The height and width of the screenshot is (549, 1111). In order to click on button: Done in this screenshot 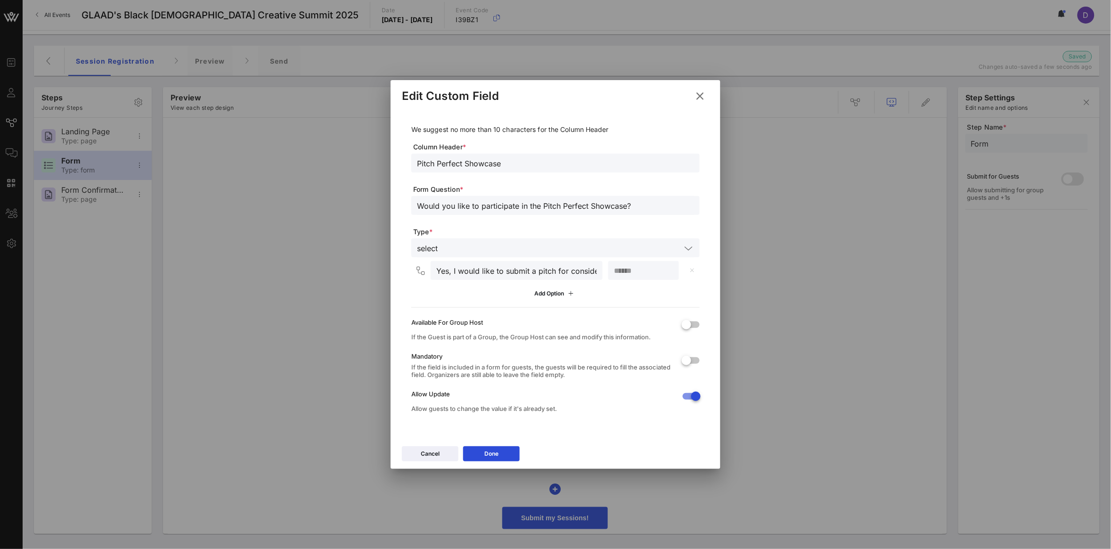, I will do `click(491, 454)`.